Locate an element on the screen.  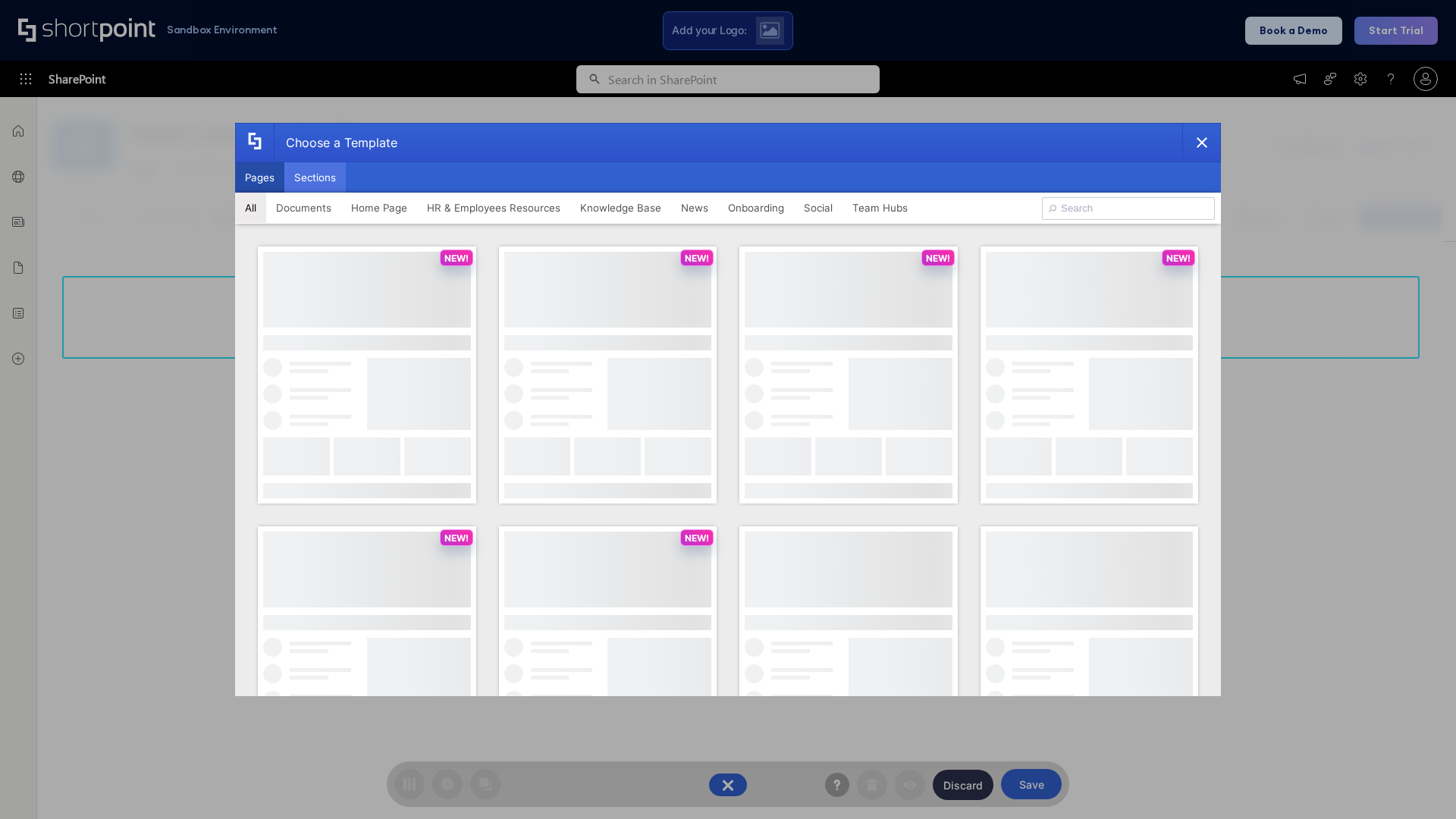
div: Chat Widget is located at coordinates (1319, 731).